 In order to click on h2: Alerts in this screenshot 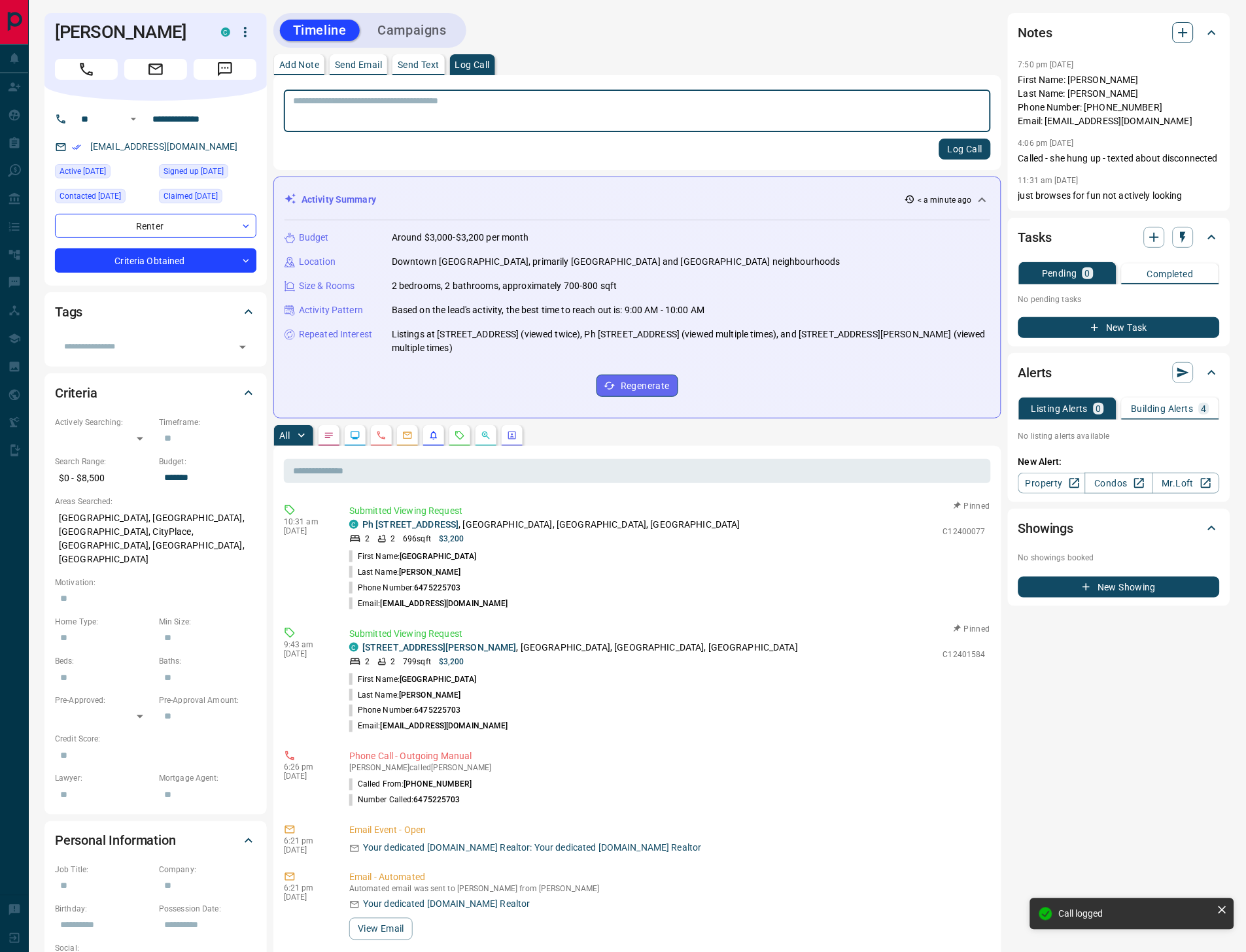, I will do `click(1035, 373)`.